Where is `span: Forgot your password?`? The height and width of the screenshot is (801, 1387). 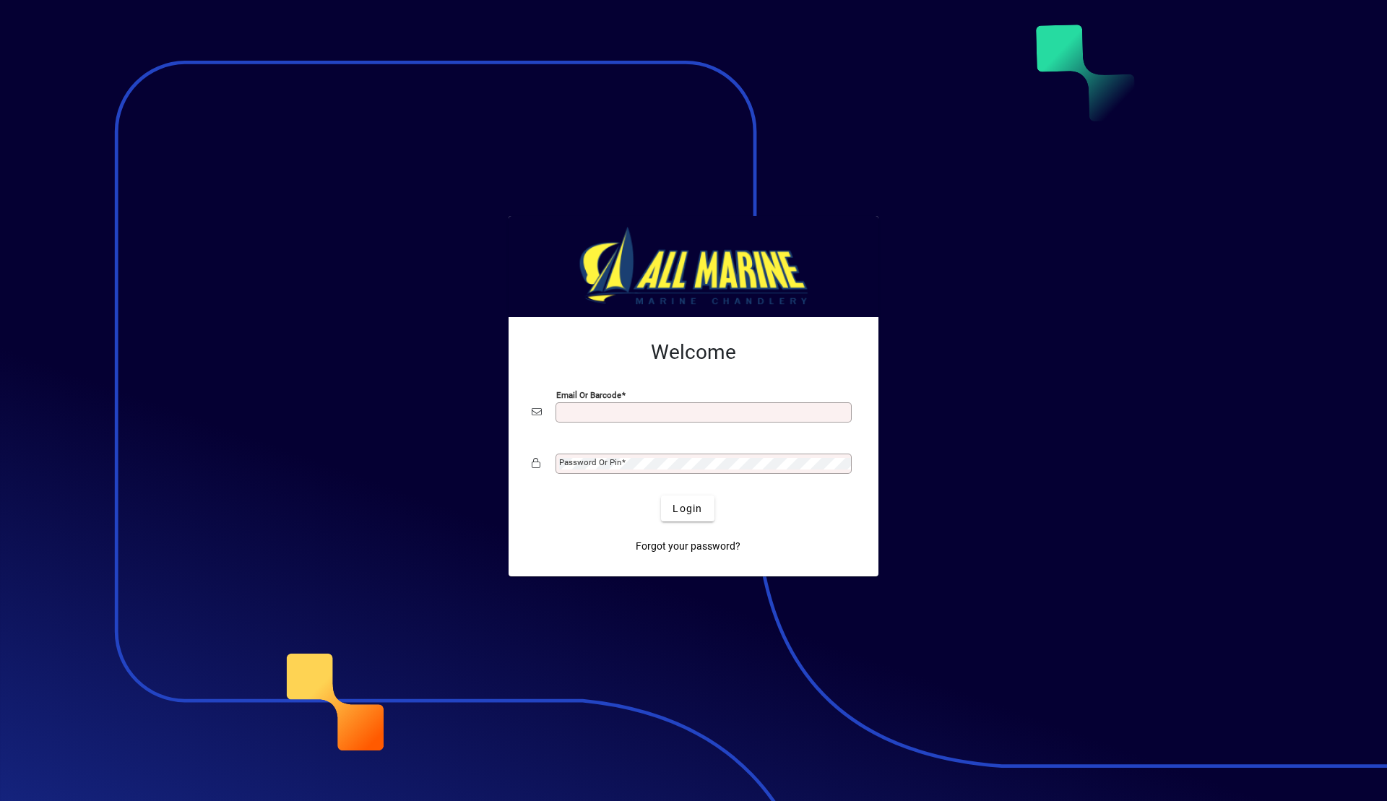 span: Forgot your password? is located at coordinates (688, 546).